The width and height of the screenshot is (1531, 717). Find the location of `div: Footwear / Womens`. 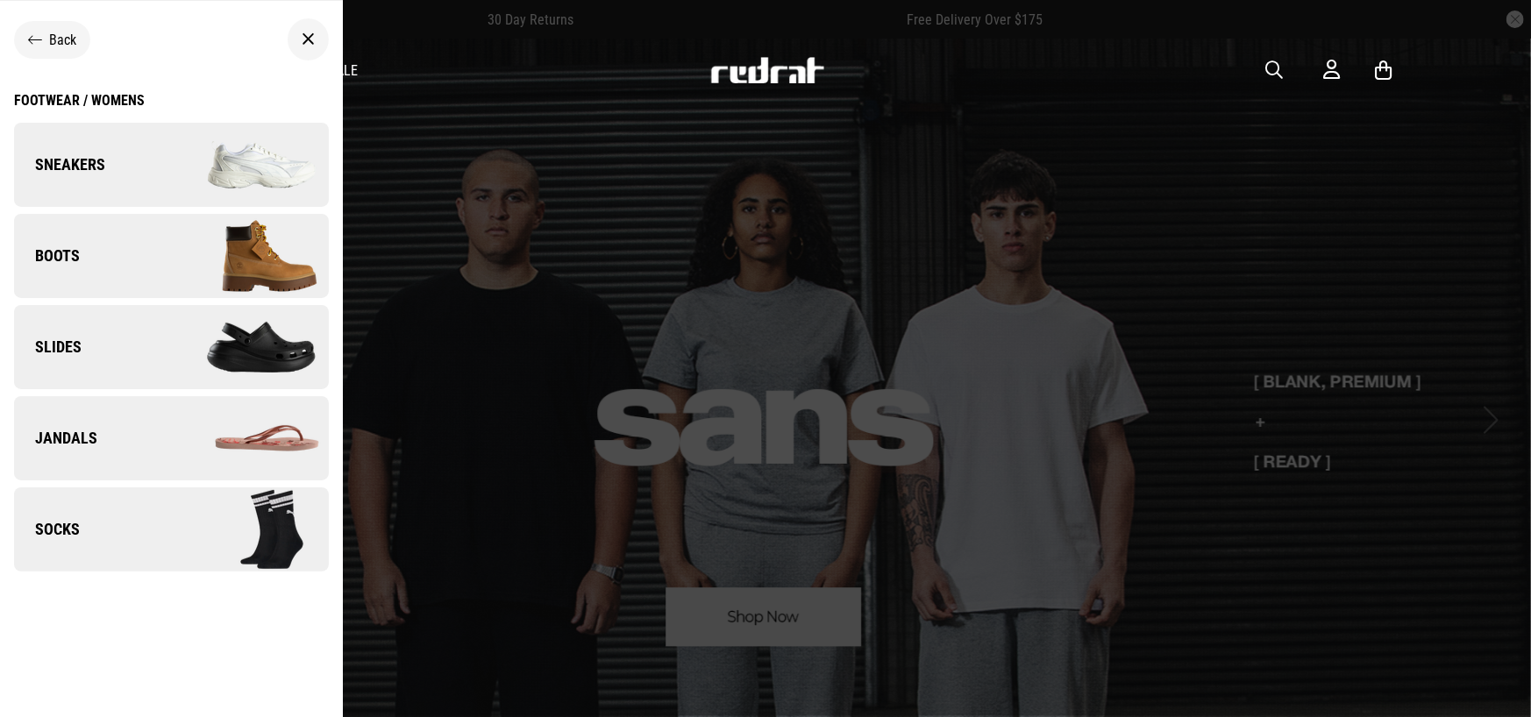

div: Footwear / Womens is located at coordinates (79, 100).